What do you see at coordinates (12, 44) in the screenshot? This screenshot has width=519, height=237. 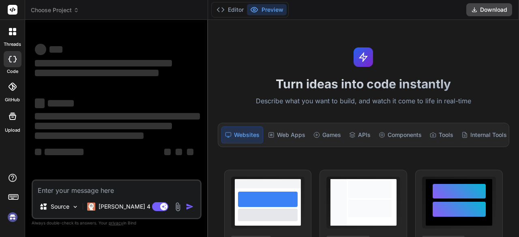 I see `label: threads` at bounding box center [12, 44].